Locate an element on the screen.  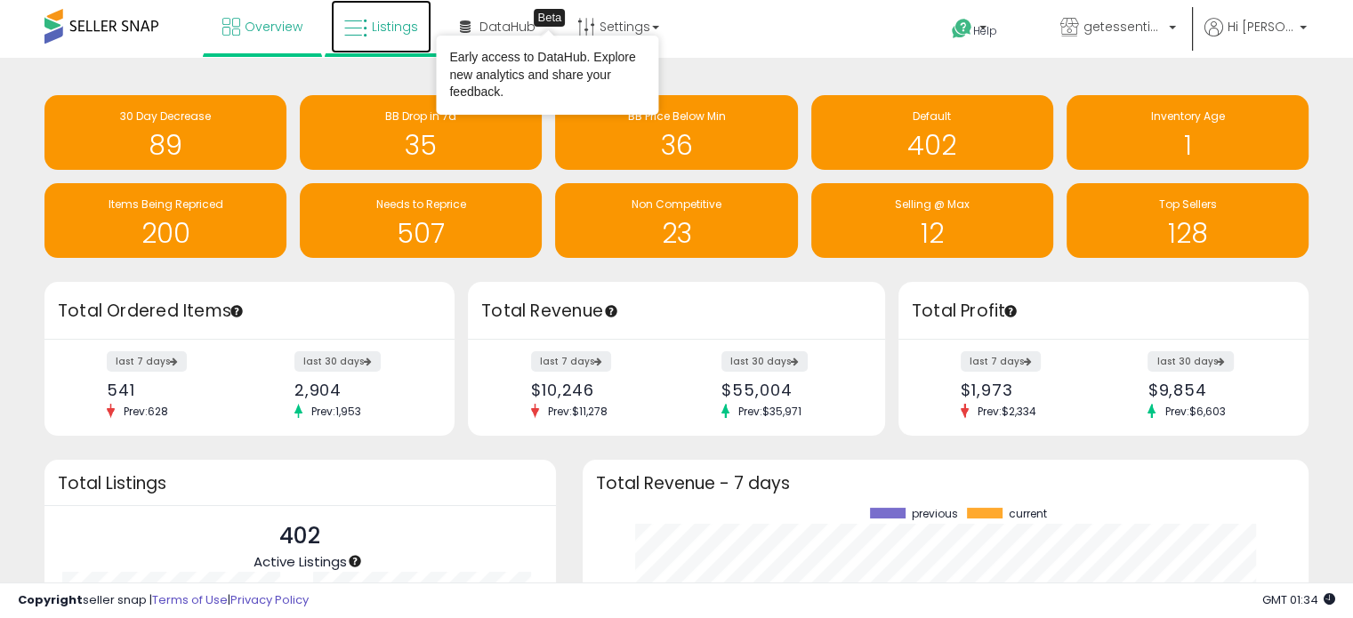
span: previous is located at coordinates (935, 514).